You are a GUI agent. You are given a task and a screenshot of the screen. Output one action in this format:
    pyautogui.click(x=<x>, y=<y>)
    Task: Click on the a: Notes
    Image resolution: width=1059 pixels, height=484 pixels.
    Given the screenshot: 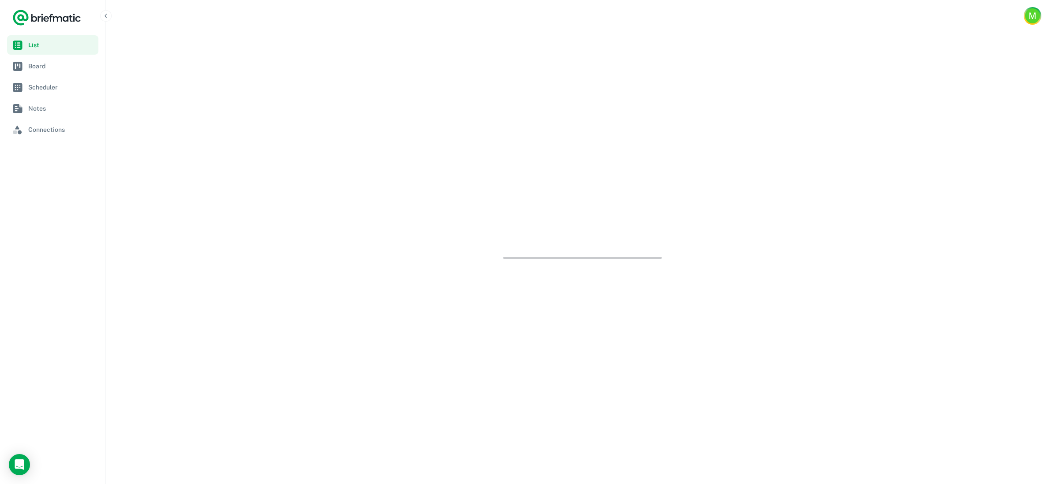 What is the action you would take?
    pyautogui.click(x=52, y=109)
    